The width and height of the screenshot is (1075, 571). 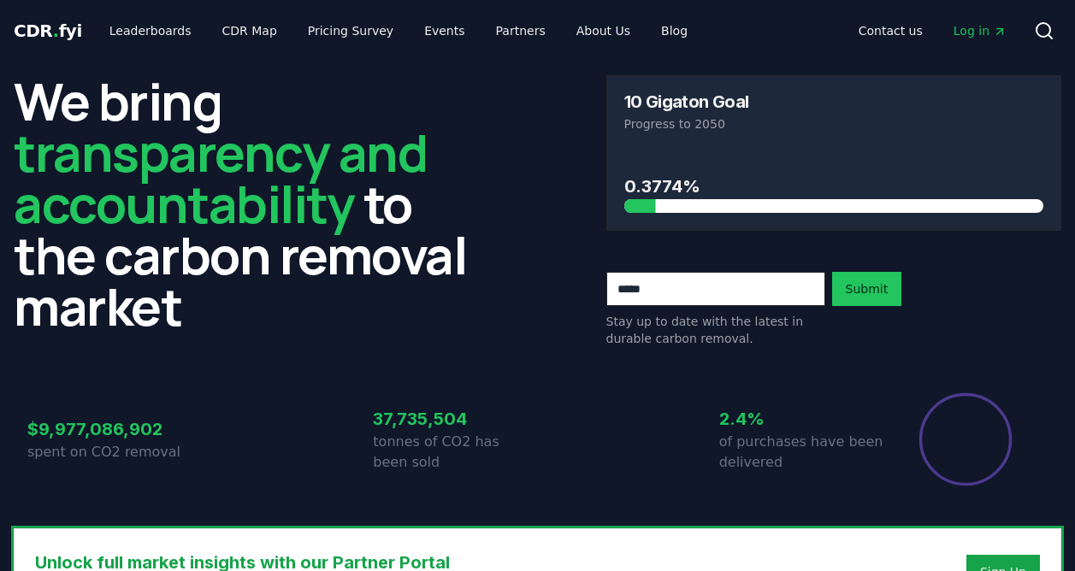 What do you see at coordinates (686, 102) in the screenshot?
I see `h3: 10 Gigaton Goal` at bounding box center [686, 102].